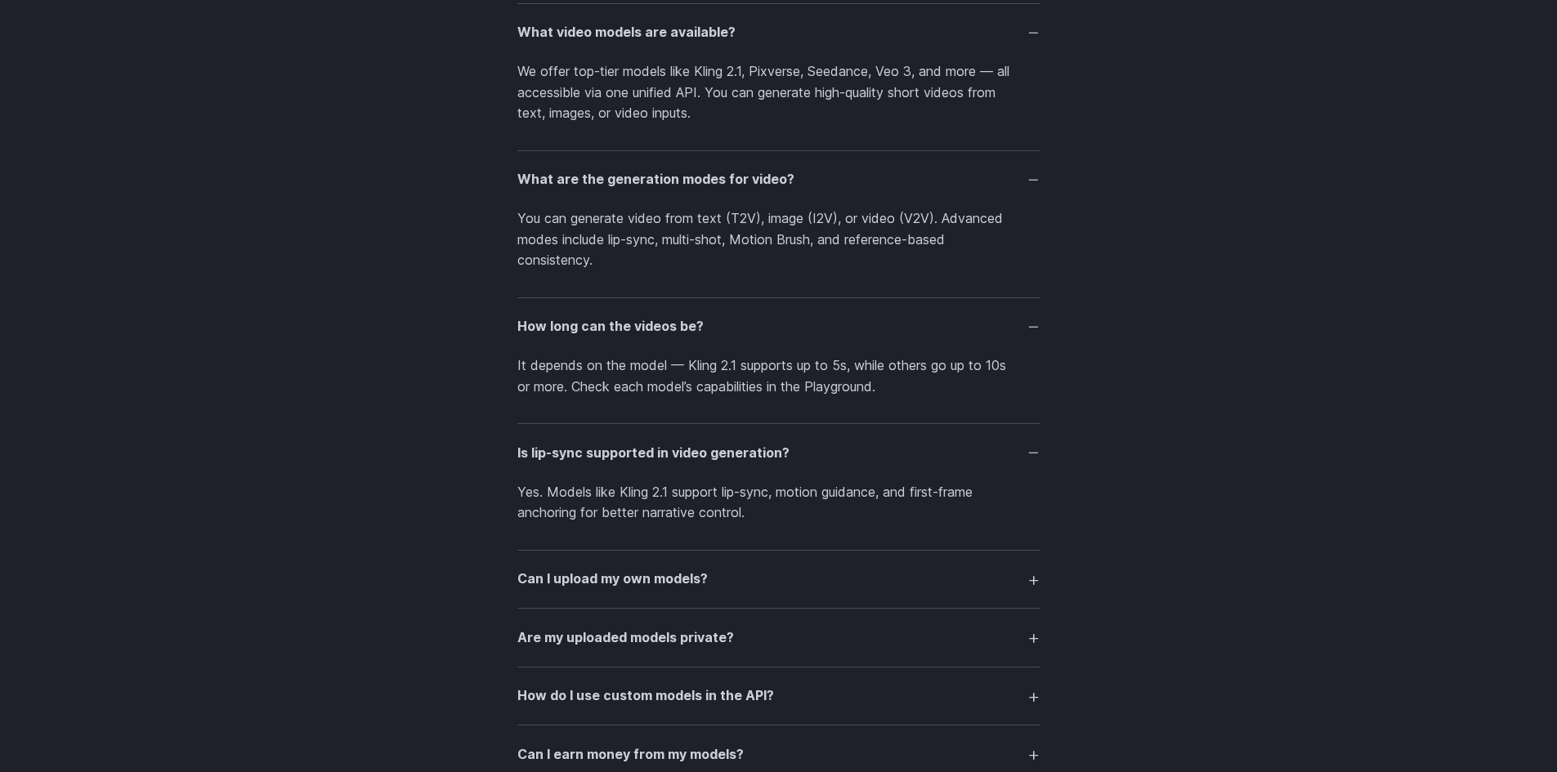 This screenshot has height=772, width=1557. I want to click on h3: Can I earn money from my models?, so click(630, 755).